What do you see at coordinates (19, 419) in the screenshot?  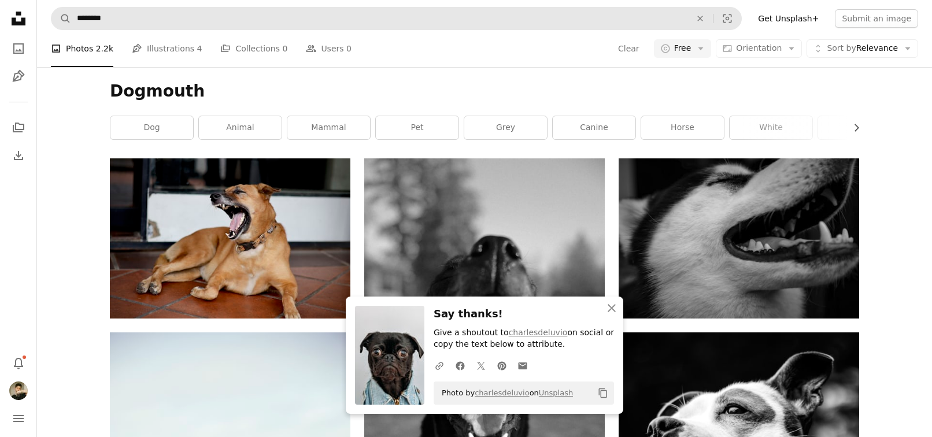 I see `button: Menu` at bounding box center [19, 419].